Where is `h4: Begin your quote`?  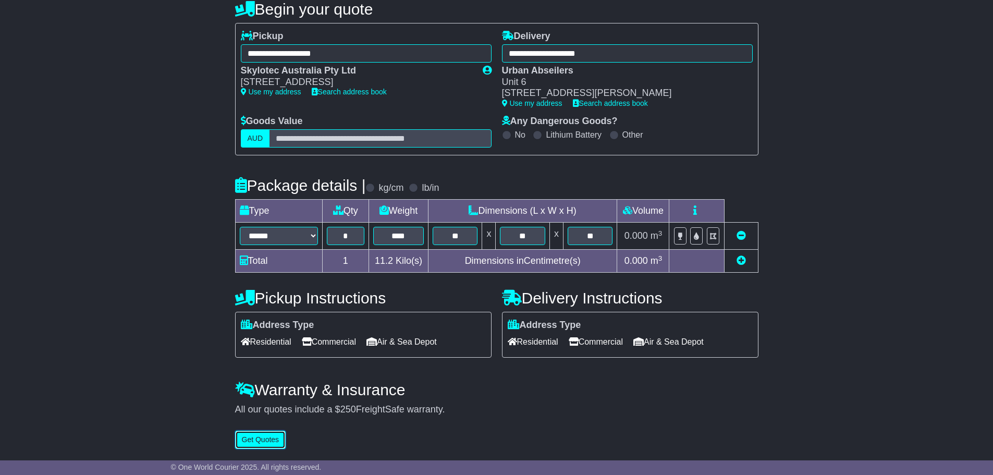 h4: Begin your quote is located at coordinates (497, 9).